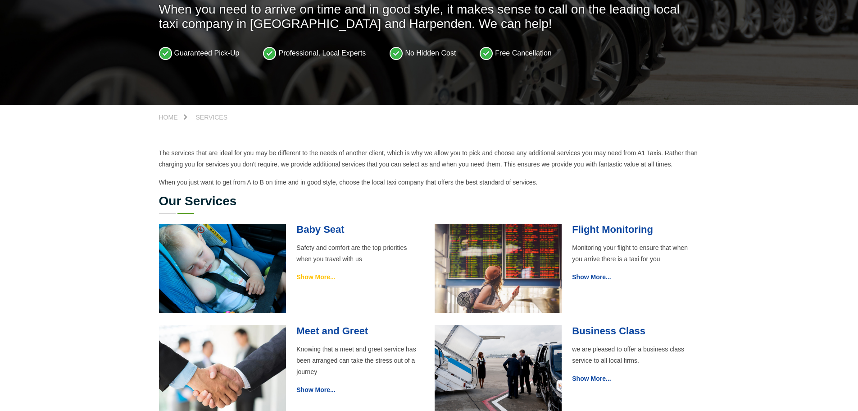 The width and height of the screenshot is (858, 411). I want to click on p: we are pleased to offer a business class service to all local firms., so click(636, 355).